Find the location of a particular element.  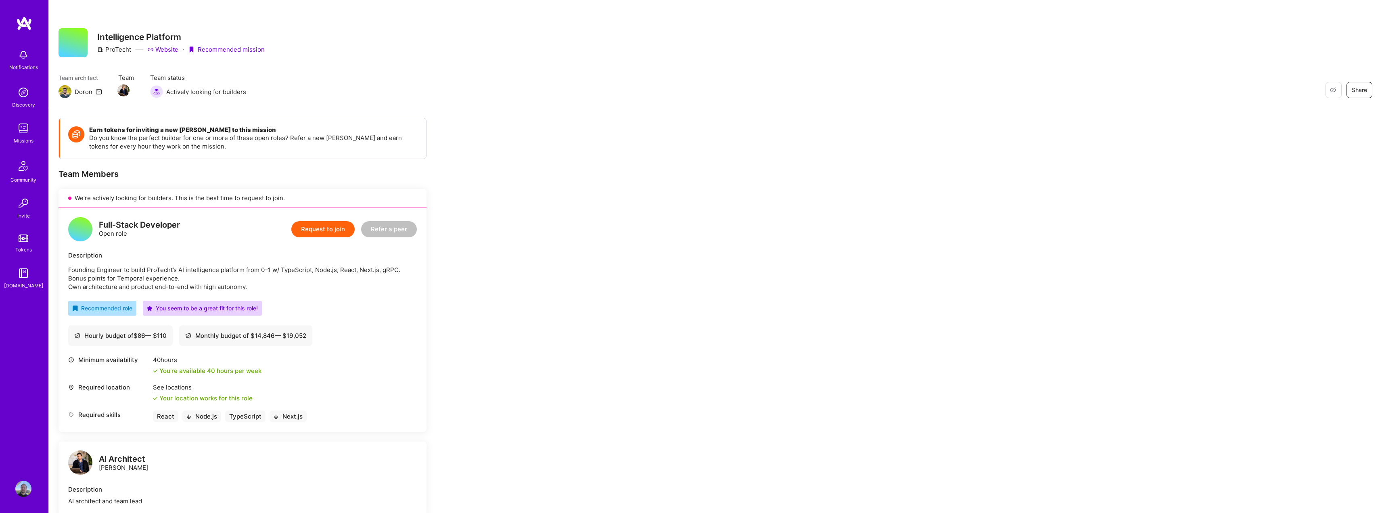

img: Team Architect is located at coordinates (65, 92).